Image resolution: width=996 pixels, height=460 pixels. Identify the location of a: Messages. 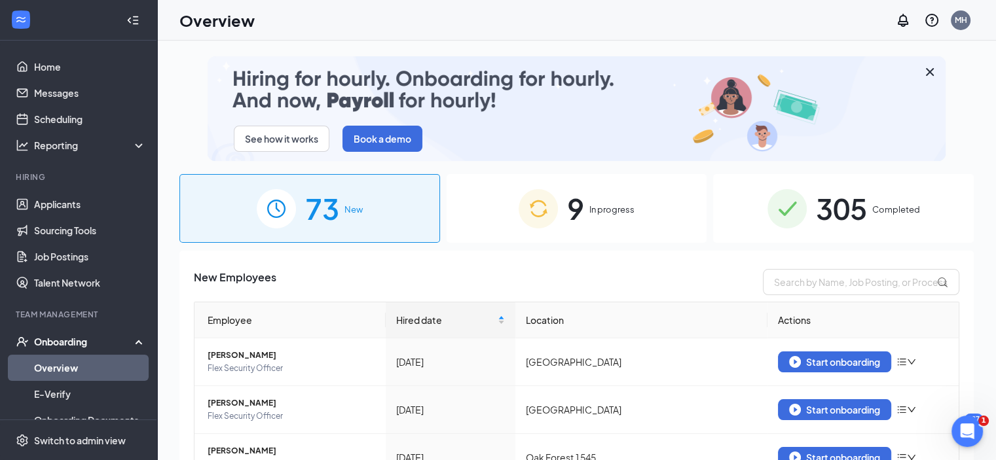
(90, 93).